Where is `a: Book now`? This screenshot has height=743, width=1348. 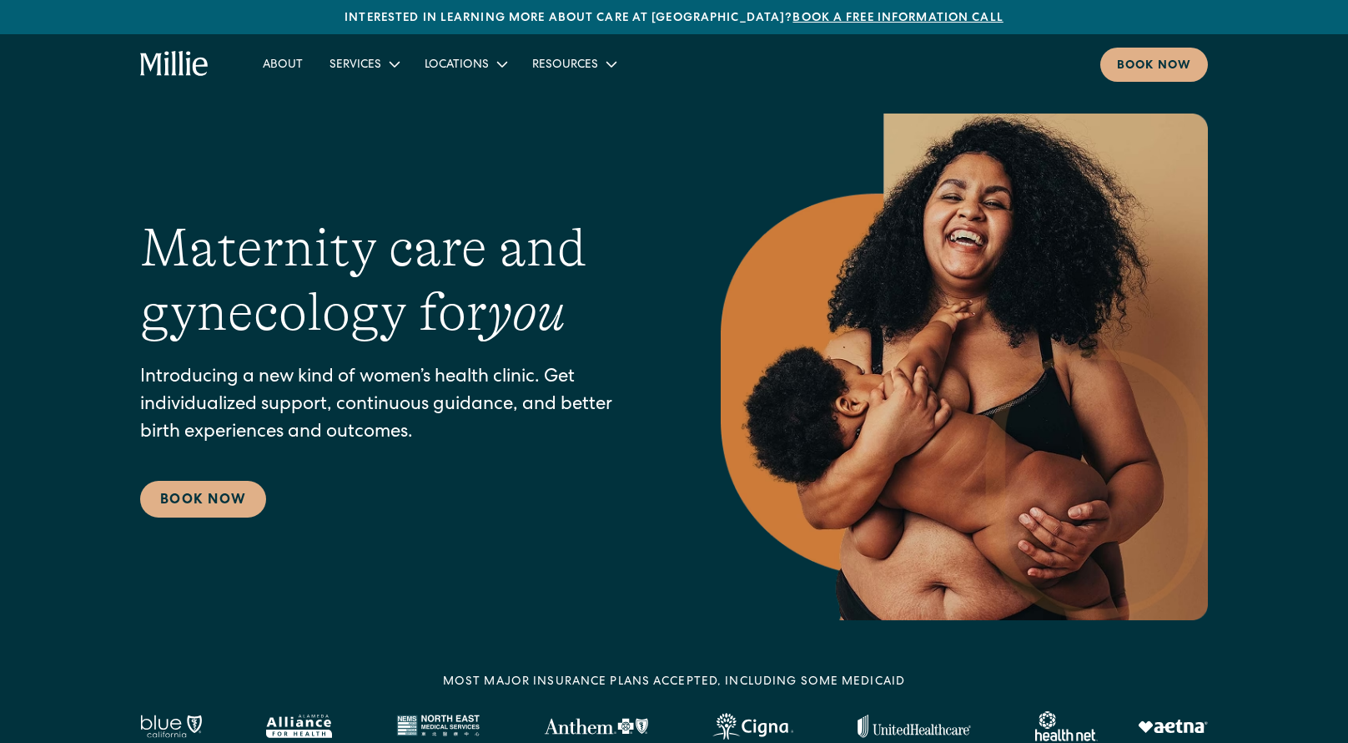 a: Book now is located at coordinates (1154, 64).